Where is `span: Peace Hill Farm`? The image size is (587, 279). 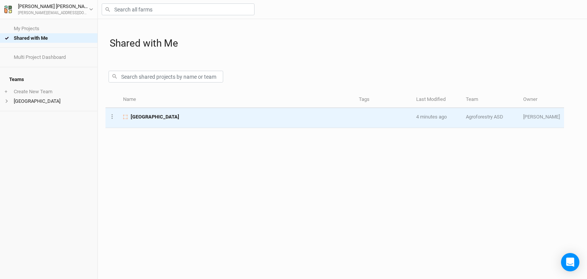 span: Peace Hill Farm is located at coordinates (155, 117).